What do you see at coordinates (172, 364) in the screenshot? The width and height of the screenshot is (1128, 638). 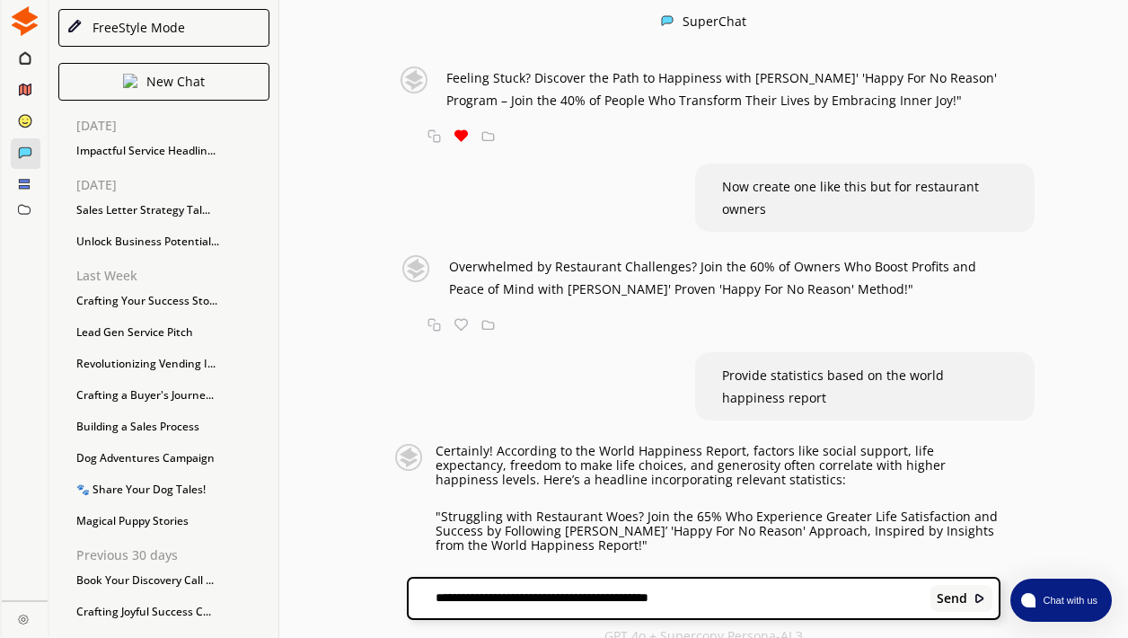 I see `div: Revolutionizing Vending I...` at bounding box center [172, 364].